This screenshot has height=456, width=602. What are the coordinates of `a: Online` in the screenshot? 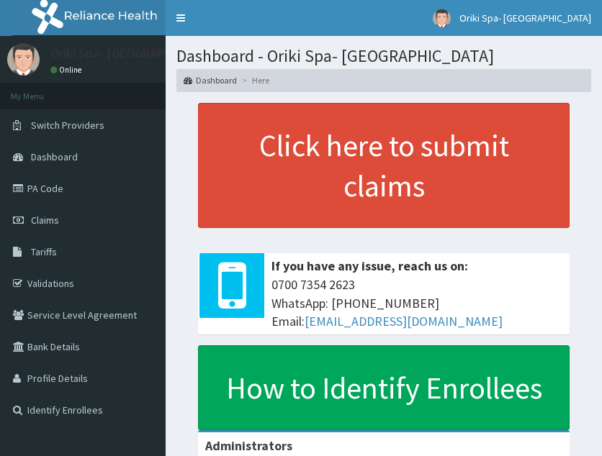 It's located at (68, 70).